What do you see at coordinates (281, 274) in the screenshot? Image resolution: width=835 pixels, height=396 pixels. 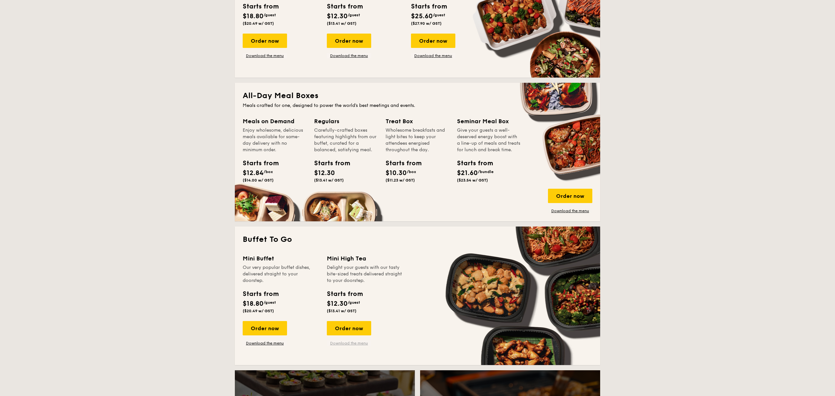 I see `div: Our very popular buffet dishes, delivered straight to your doorstep.` at bounding box center [281, 274].